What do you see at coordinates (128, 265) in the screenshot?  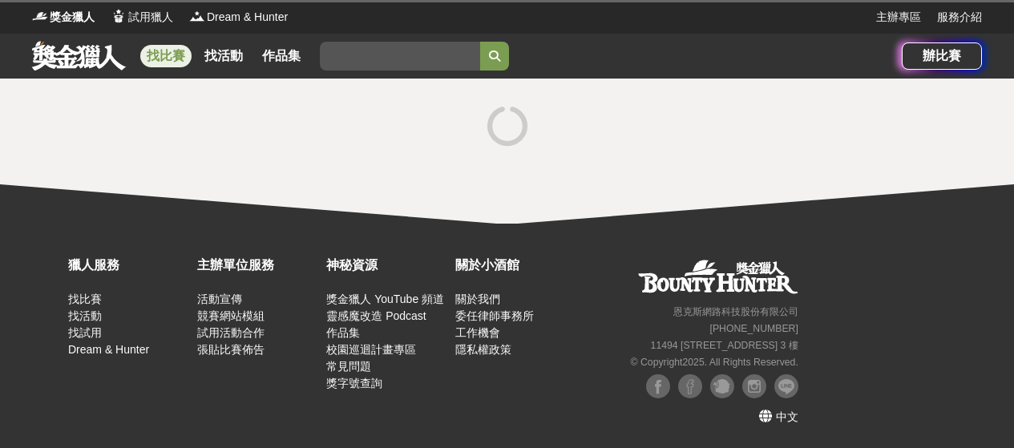 I see `div: 獵人服務` at bounding box center [128, 265].